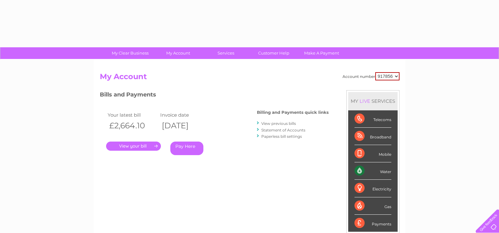 The height and width of the screenshot is (233, 499). What do you see at coordinates (178, 53) in the screenshot?
I see `a: My Account` at bounding box center [178, 53].